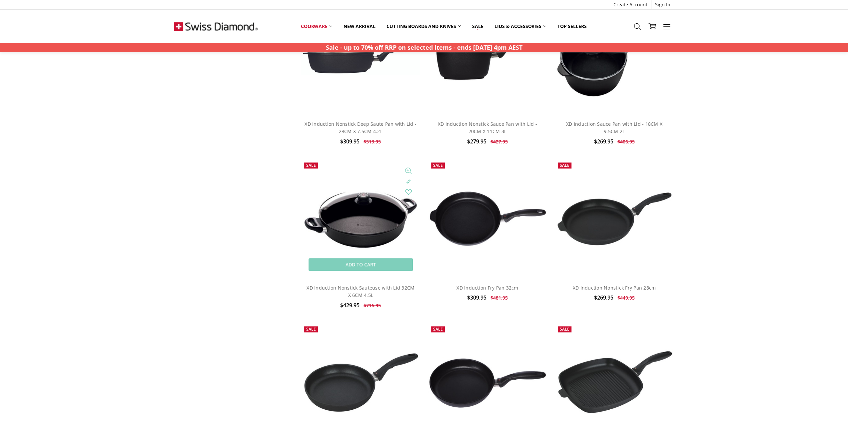  What do you see at coordinates (499, 297) in the screenshot?
I see `span: $481.95` at bounding box center [499, 297].